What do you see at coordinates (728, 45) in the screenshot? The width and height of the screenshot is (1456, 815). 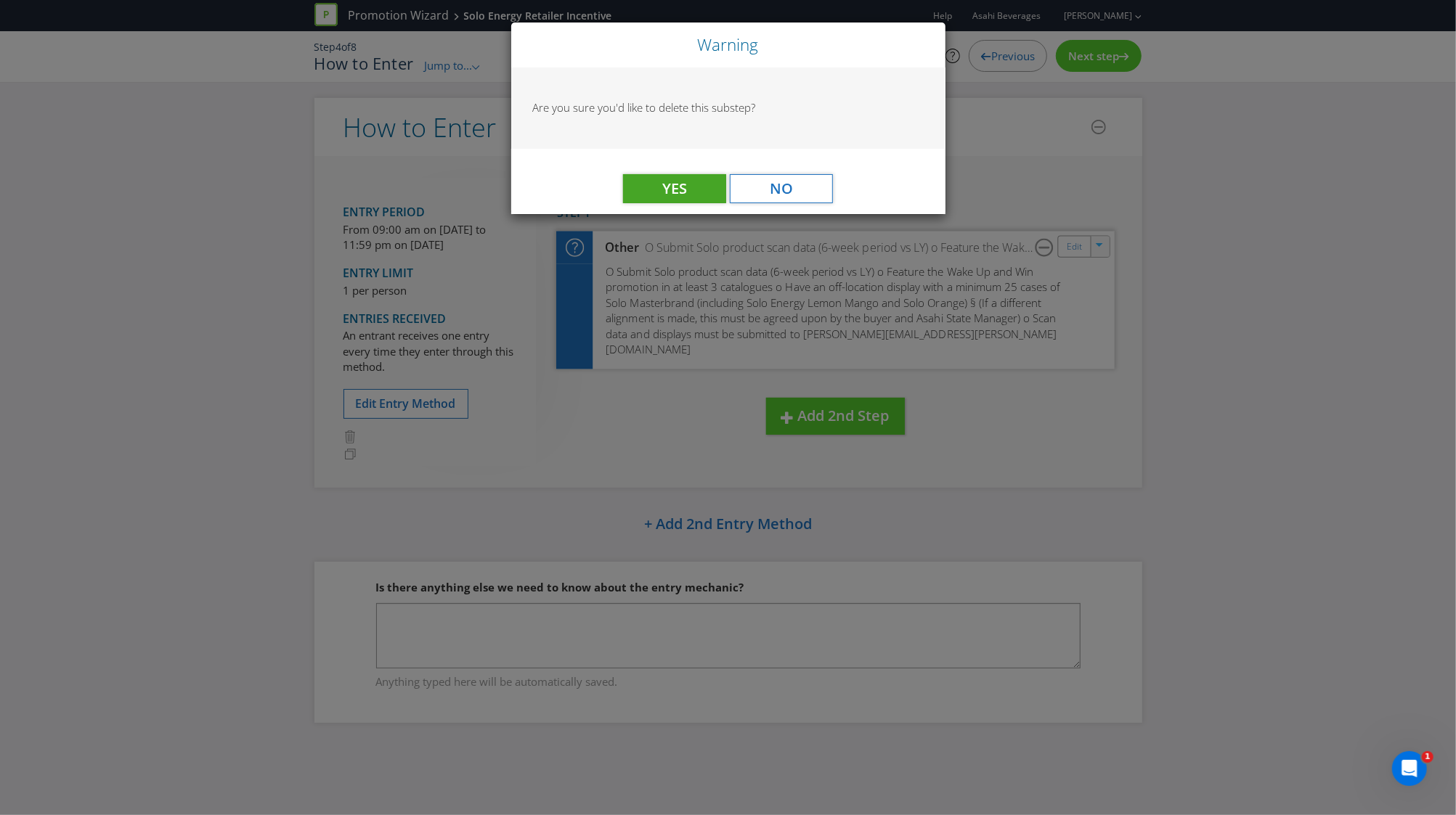 I see `div: Close` at bounding box center [728, 45].